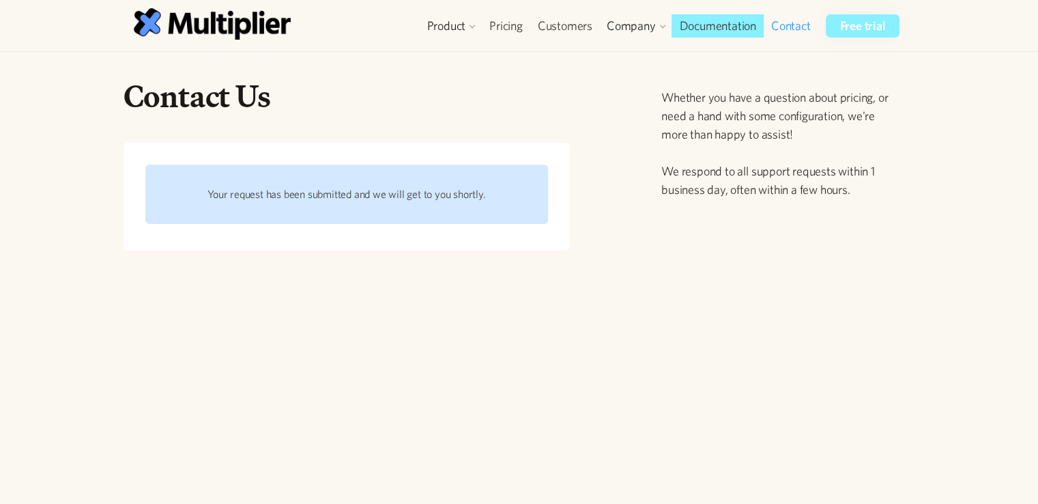  I want to click on a: Pricing, so click(506, 26).